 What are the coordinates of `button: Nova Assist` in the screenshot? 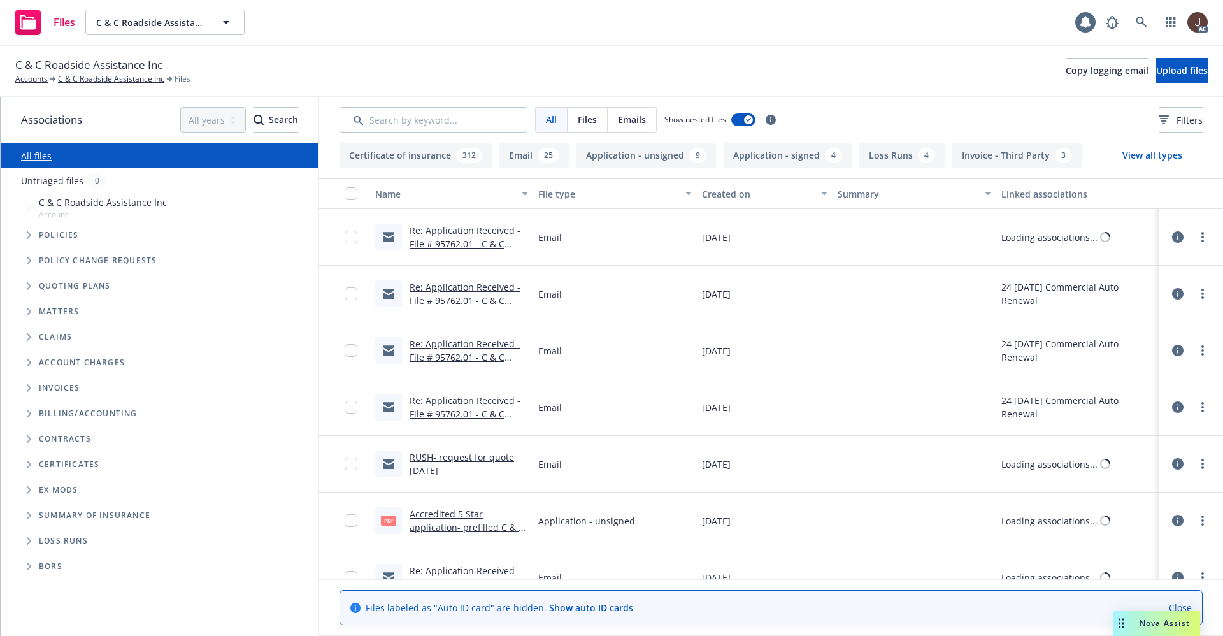 It's located at (1157, 623).